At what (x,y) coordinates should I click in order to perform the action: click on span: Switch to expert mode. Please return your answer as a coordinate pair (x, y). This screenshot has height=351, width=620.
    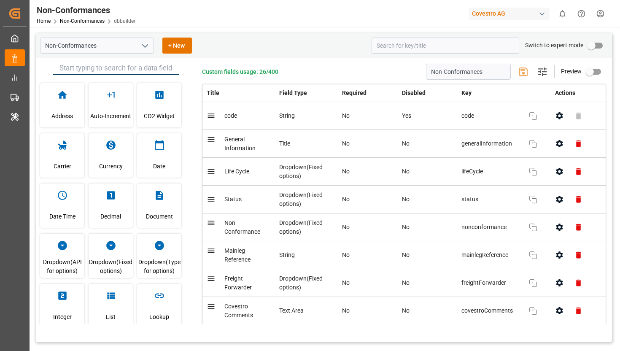
    Looking at the image, I should click on (554, 45).